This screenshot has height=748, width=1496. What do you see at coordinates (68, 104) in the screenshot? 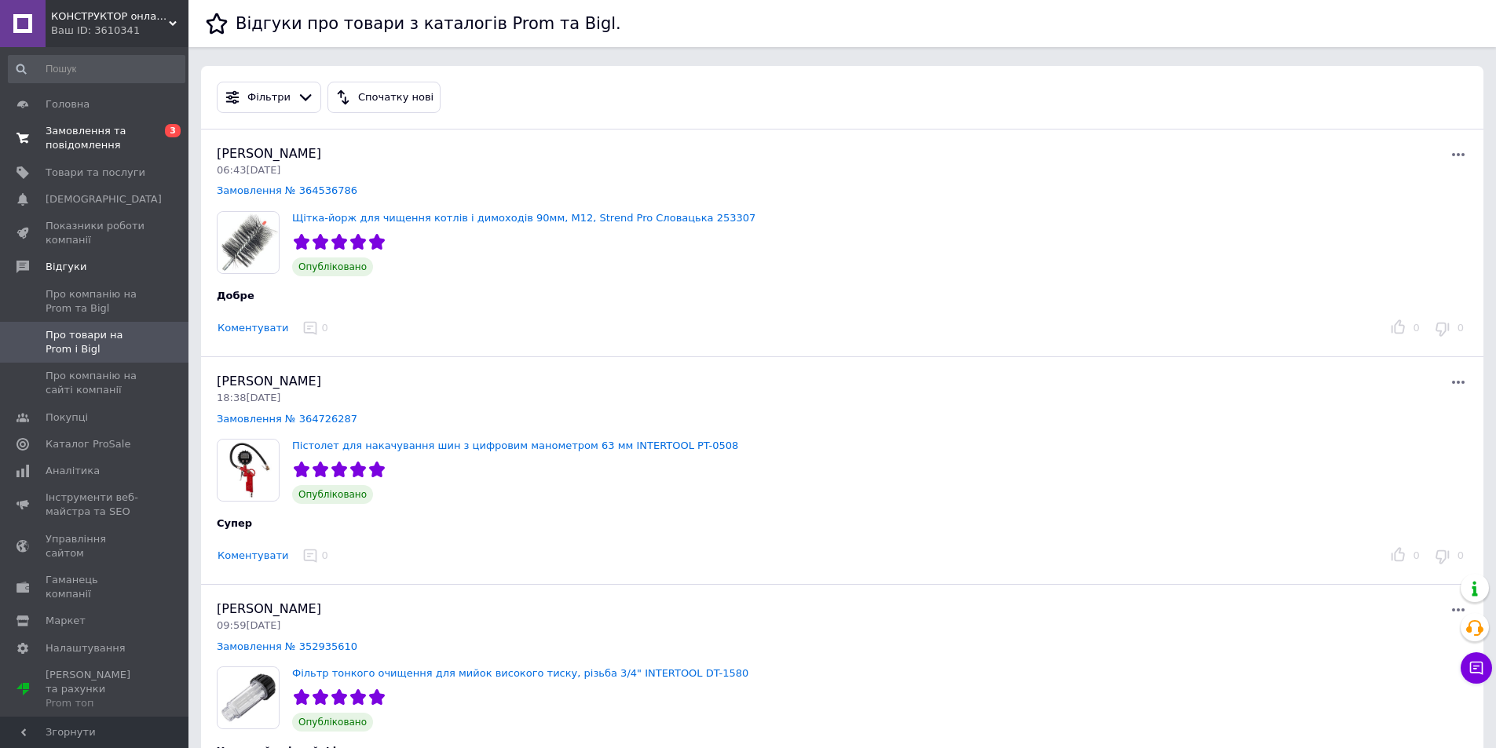
I see `span: Головна` at bounding box center [68, 104].